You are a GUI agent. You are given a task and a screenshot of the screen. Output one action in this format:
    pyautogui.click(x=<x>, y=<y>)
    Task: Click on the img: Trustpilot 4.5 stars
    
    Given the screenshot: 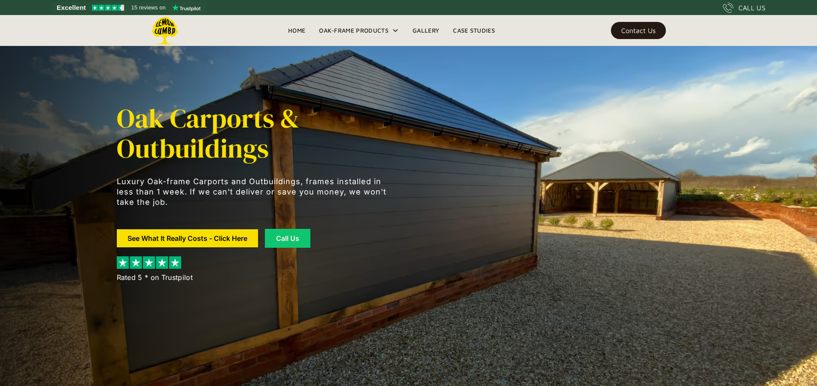 What is the action you would take?
    pyautogui.click(x=108, y=8)
    